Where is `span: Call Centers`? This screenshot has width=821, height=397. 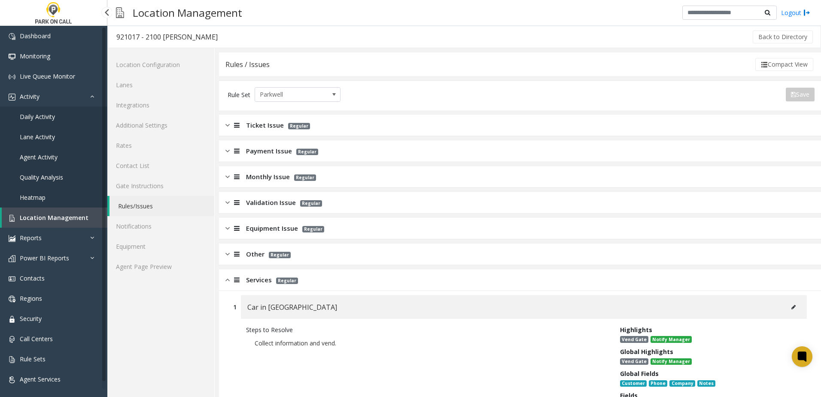 span: Call Centers is located at coordinates (36, 338).